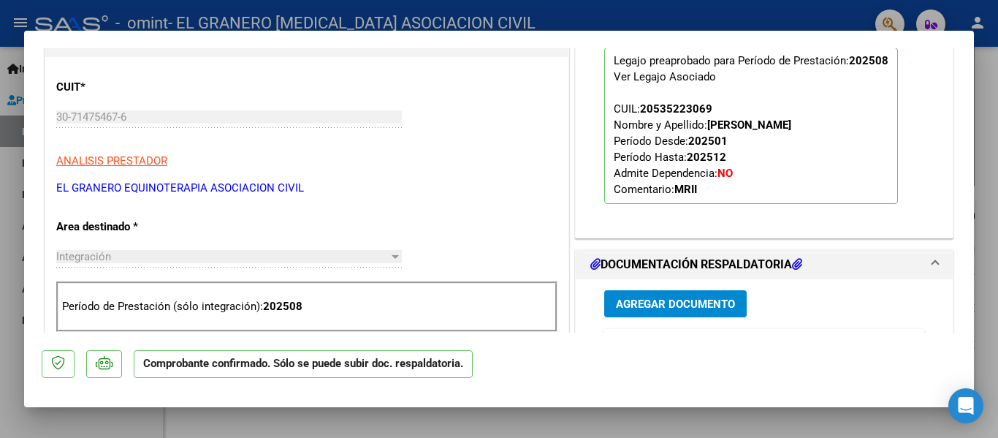 This screenshot has width=998, height=438. What do you see at coordinates (675, 303) in the screenshot?
I see `button: Agregar Documento` at bounding box center [675, 303].